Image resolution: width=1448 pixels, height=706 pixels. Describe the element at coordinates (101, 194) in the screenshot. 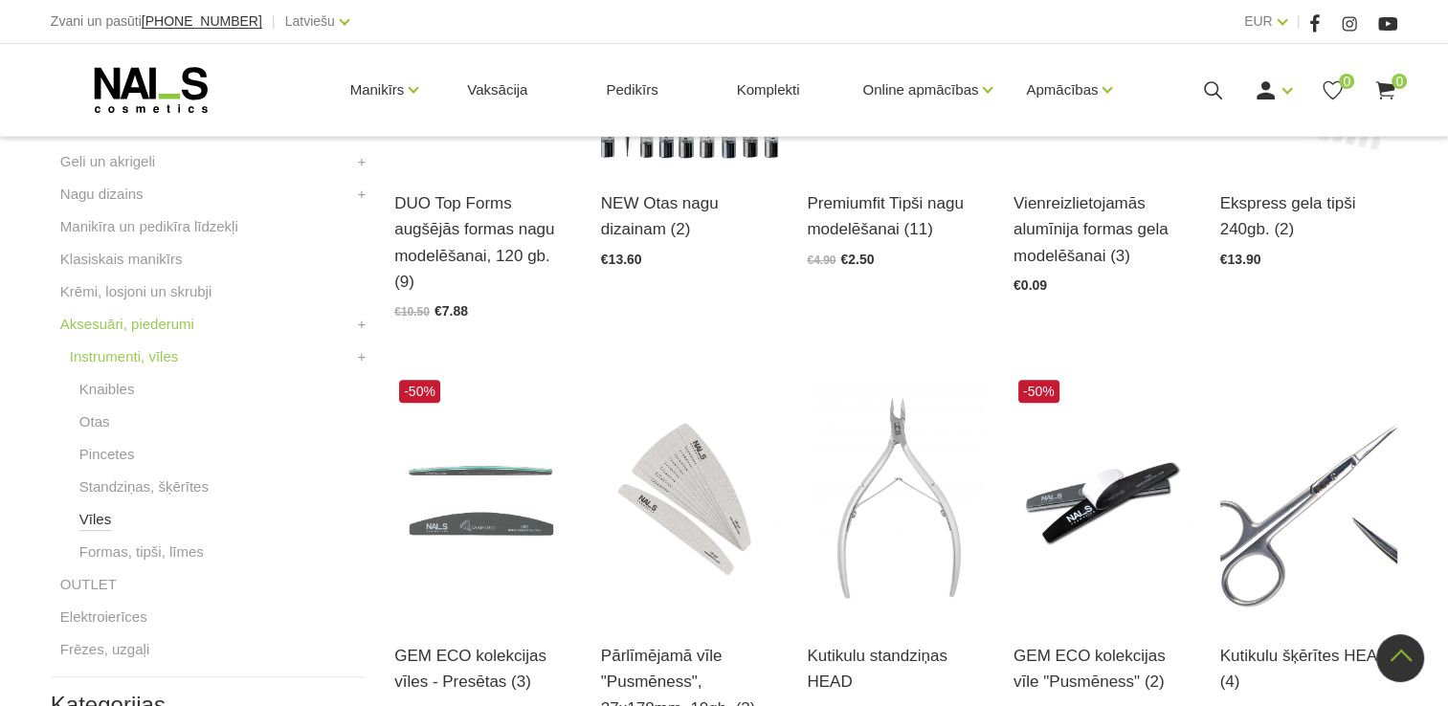

I see `a: Nagu dizains` at that location.